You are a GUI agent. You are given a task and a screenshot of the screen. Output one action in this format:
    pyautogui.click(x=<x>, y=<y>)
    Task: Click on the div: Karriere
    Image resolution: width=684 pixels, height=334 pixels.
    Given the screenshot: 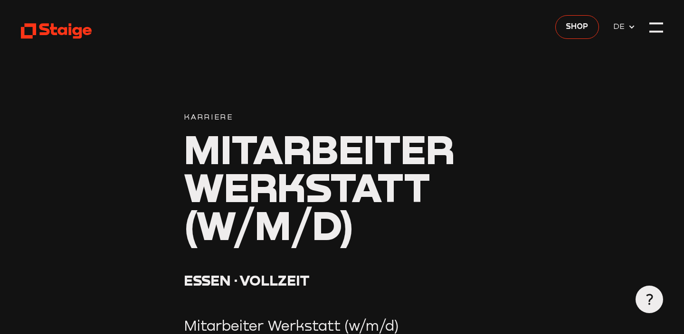 What is the action you would take?
    pyautogui.click(x=342, y=117)
    